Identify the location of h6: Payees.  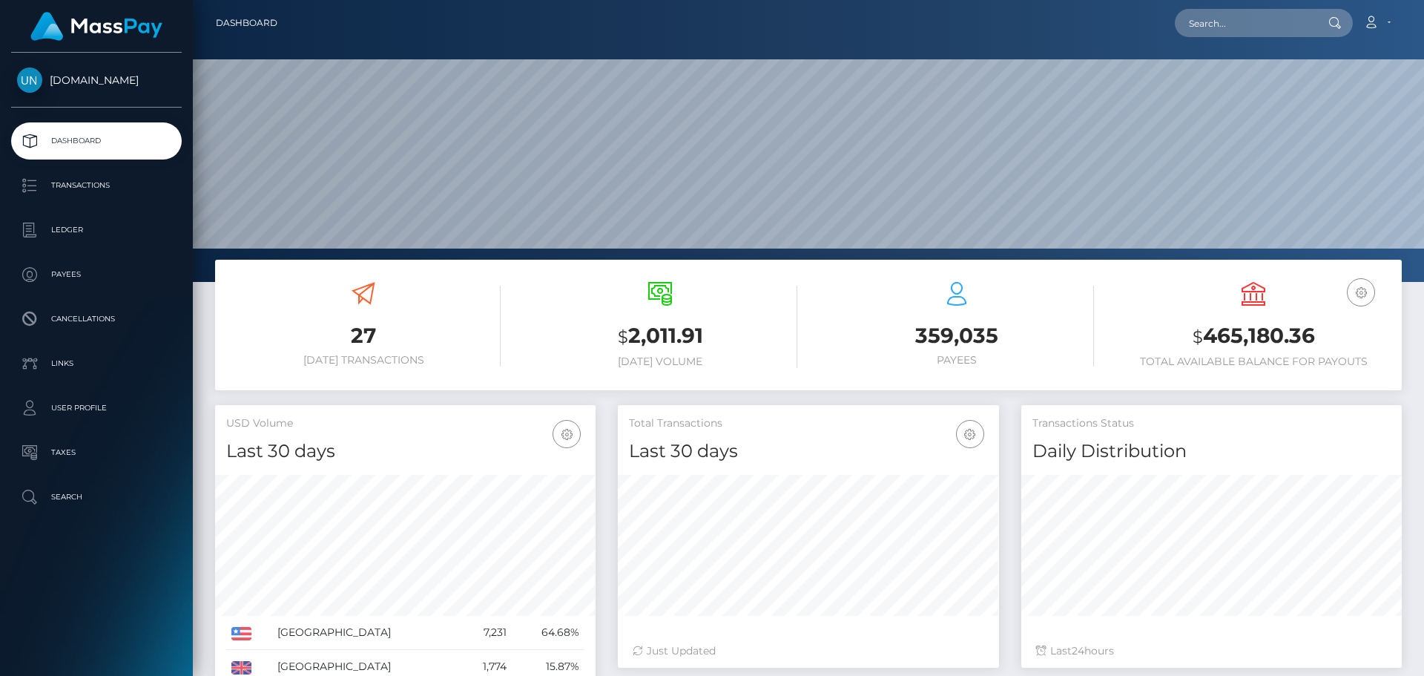
(957, 360).